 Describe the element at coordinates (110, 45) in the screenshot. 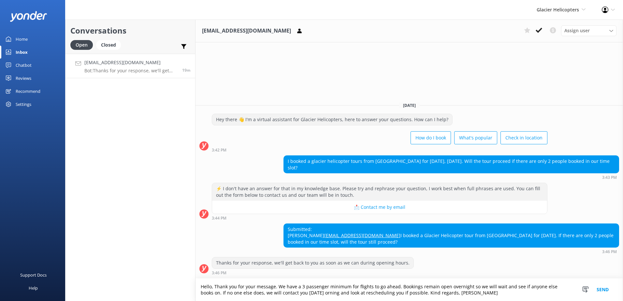

I see `a: Closed` at that location.